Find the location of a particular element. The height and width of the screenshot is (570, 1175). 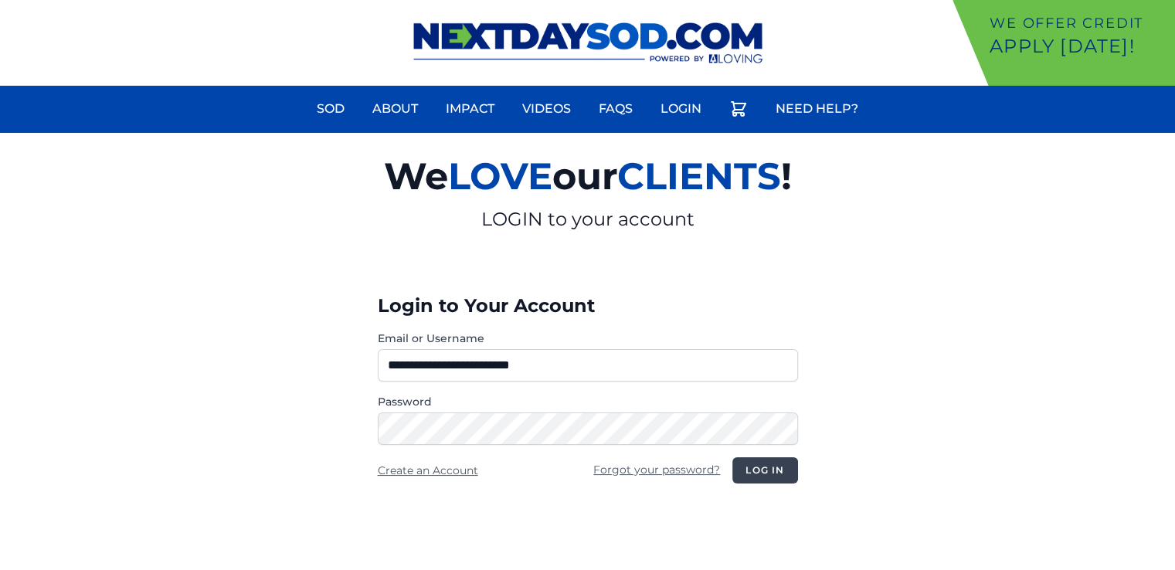

a: Sod is located at coordinates (331, 109).